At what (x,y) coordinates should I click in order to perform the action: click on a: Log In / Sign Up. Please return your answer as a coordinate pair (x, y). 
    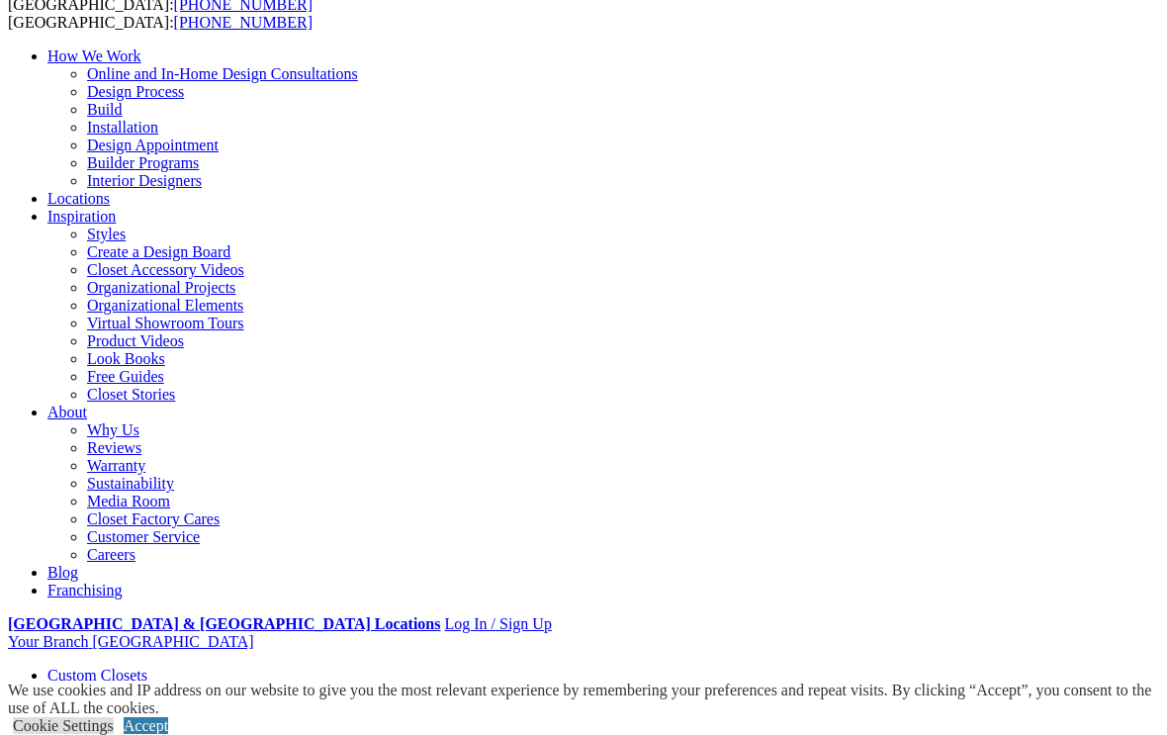
    Looking at the image, I should click on (497, 623).